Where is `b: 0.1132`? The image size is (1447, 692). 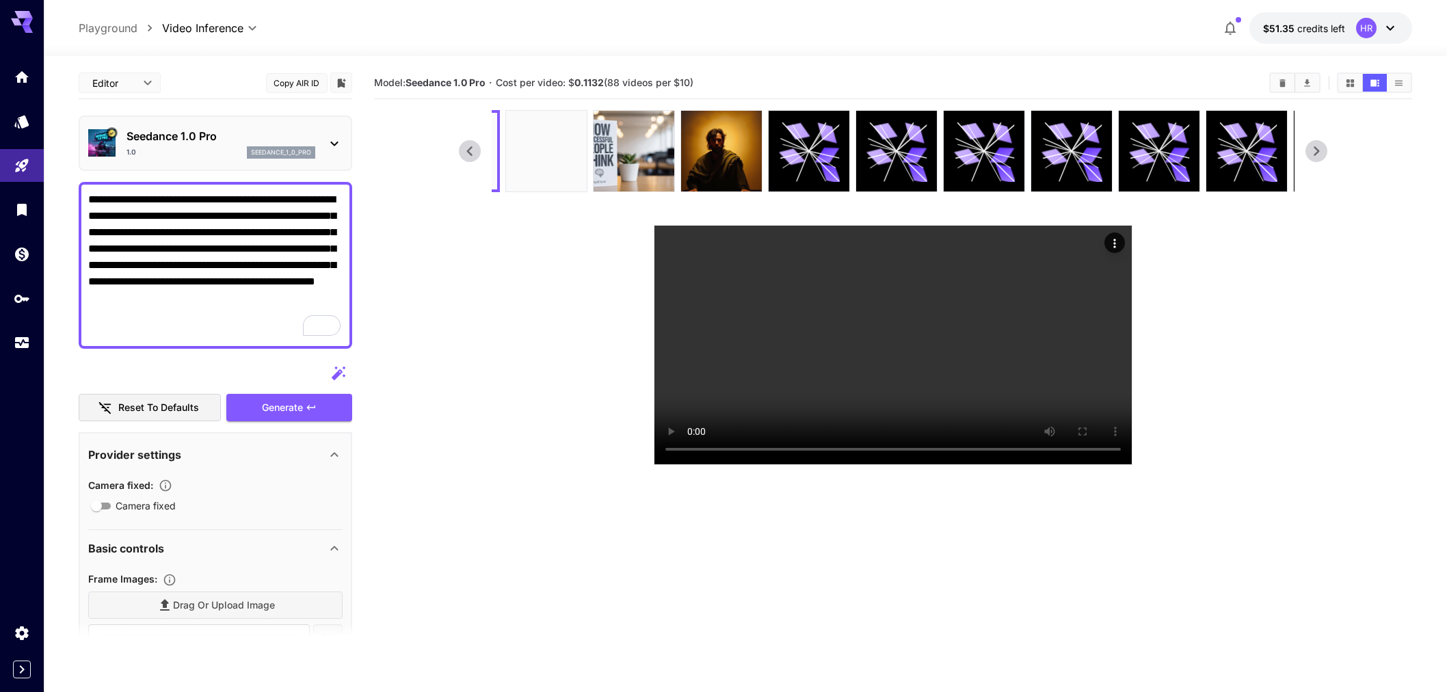
b: 0.1132 is located at coordinates (589, 82).